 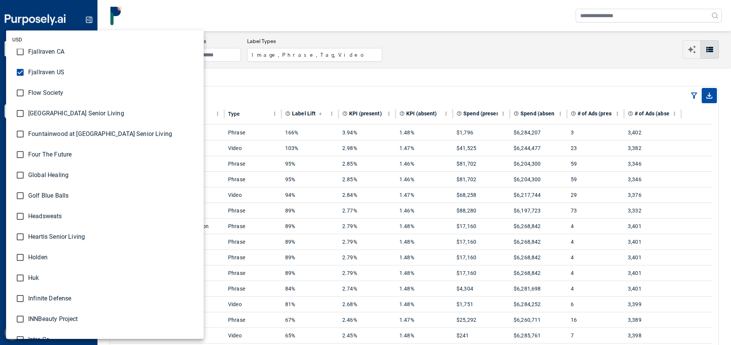 What do you see at coordinates (113, 93) in the screenshot?
I see `span: Flow Society` at bounding box center [113, 93].